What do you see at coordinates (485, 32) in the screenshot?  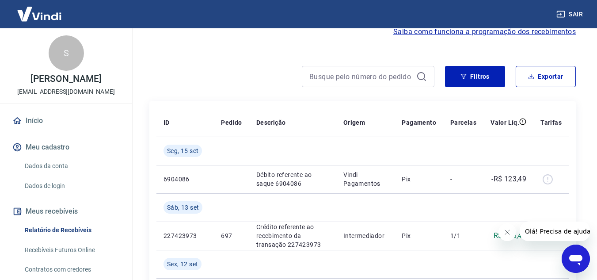 I see `span: Saiba como funciona a programação dos recebimentos` at bounding box center [485, 32].